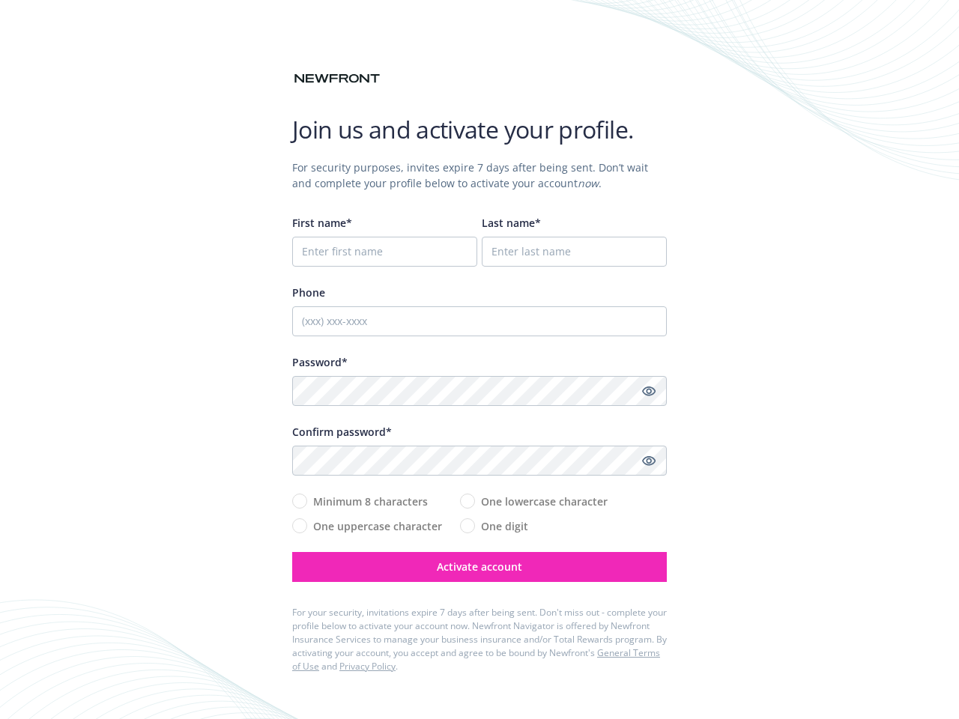 This screenshot has width=959, height=719. Describe the element at coordinates (378, 526) in the screenshot. I see `span: One uppercase character` at that location.